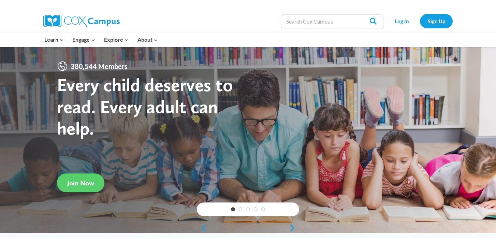  Describe the element at coordinates (248, 228) in the screenshot. I see `div: content slider buttons` at that location.